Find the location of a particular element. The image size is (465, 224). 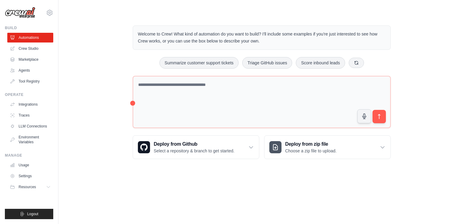

button: Score inbound leads is located at coordinates (320, 63).